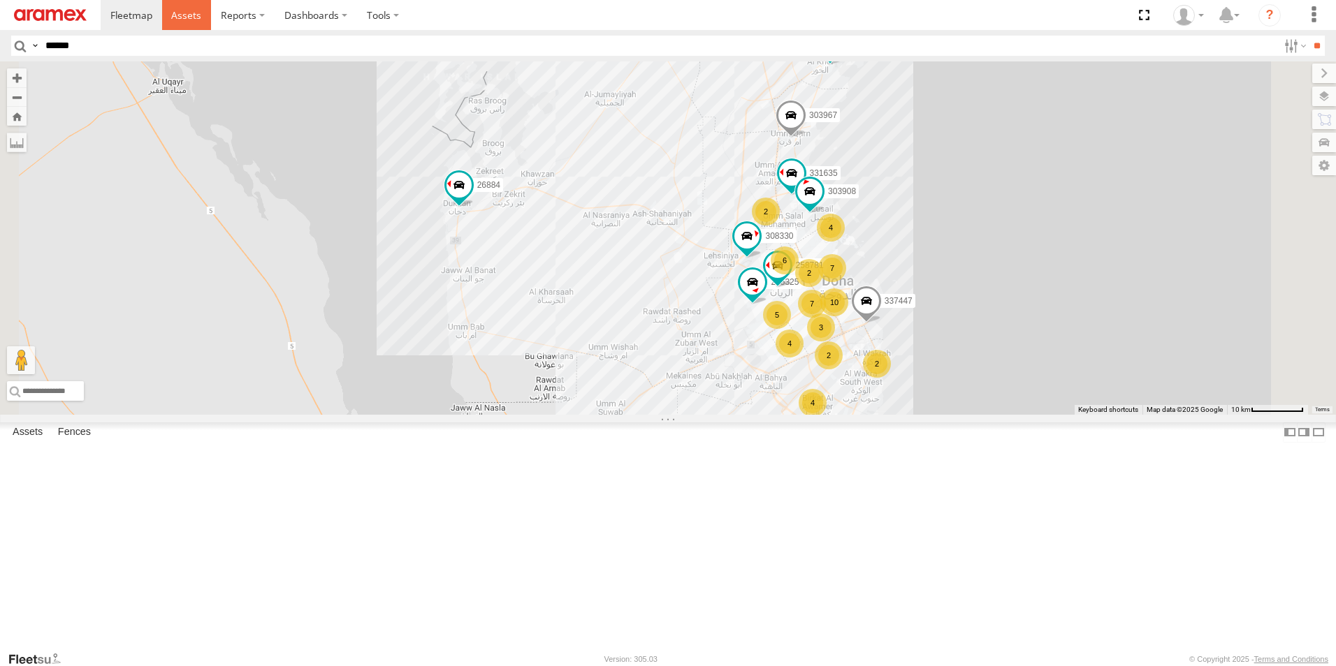 The width and height of the screenshot is (1336, 666). I want to click on label: Measure, so click(17, 142).